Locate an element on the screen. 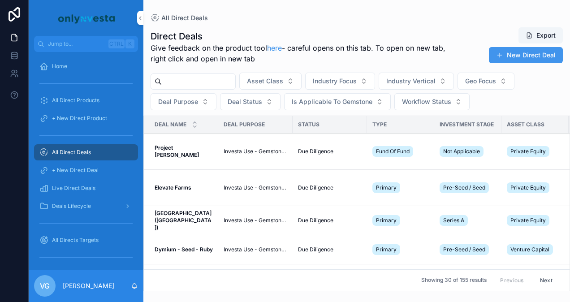 The height and width of the screenshot is (302, 570). span: Deal Purpose is located at coordinates (244, 125).